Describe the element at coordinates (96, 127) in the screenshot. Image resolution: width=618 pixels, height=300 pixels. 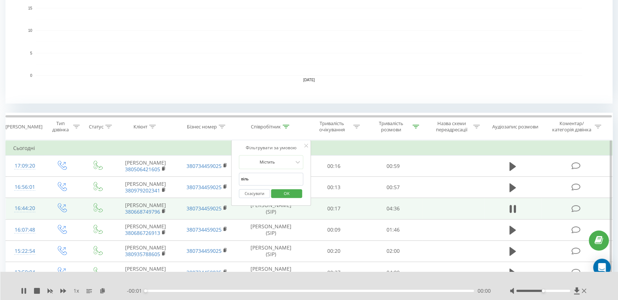
I see `div: Статус` at that location.